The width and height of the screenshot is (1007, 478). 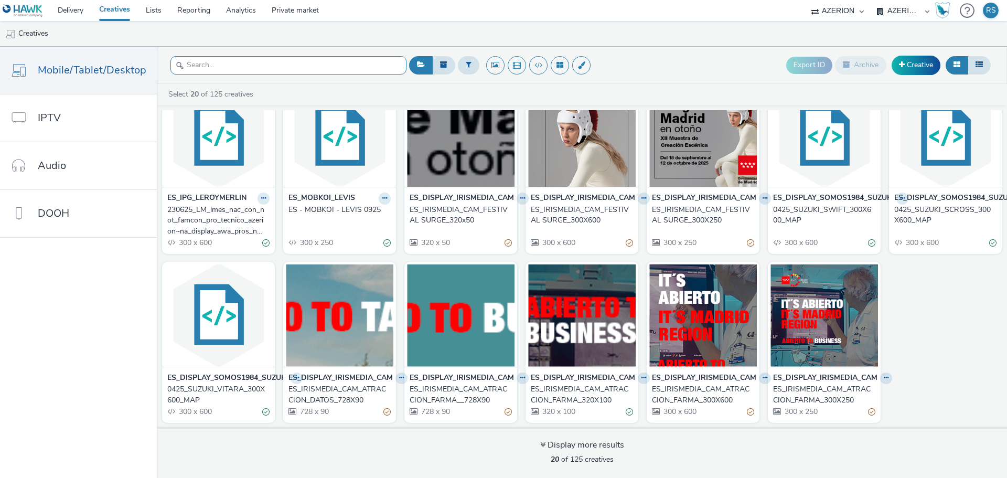 What do you see at coordinates (942, 10) in the screenshot?
I see `img: Hawk Academy` at bounding box center [942, 10].